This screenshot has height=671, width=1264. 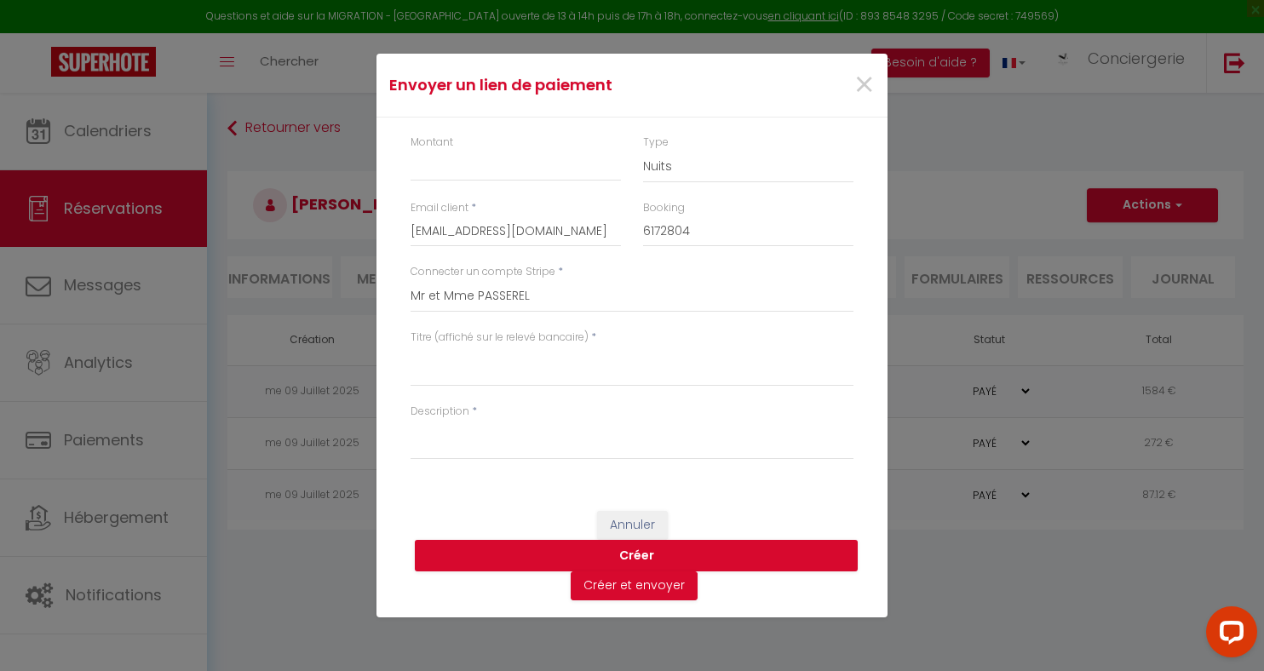 What do you see at coordinates (439, 208) in the screenshot?
I see `label: Email client` at bounding box center [439, 208].